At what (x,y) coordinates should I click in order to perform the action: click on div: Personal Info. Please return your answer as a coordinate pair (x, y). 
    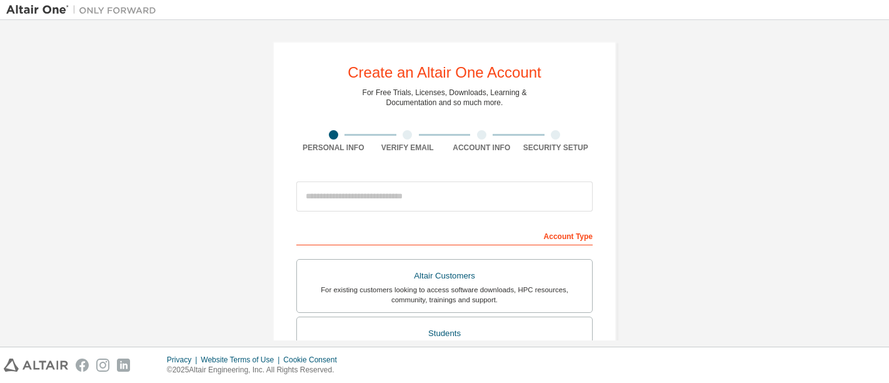
    Looking at the image, I should click on (333, 148).